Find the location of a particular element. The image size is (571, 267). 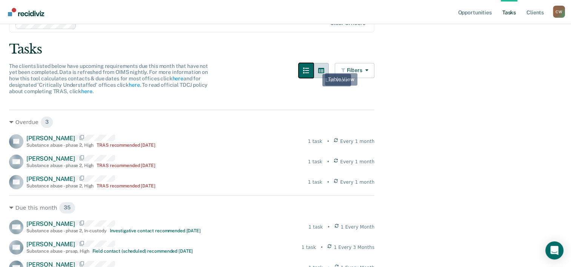

button: Filters is located at coordinates (355, 71).